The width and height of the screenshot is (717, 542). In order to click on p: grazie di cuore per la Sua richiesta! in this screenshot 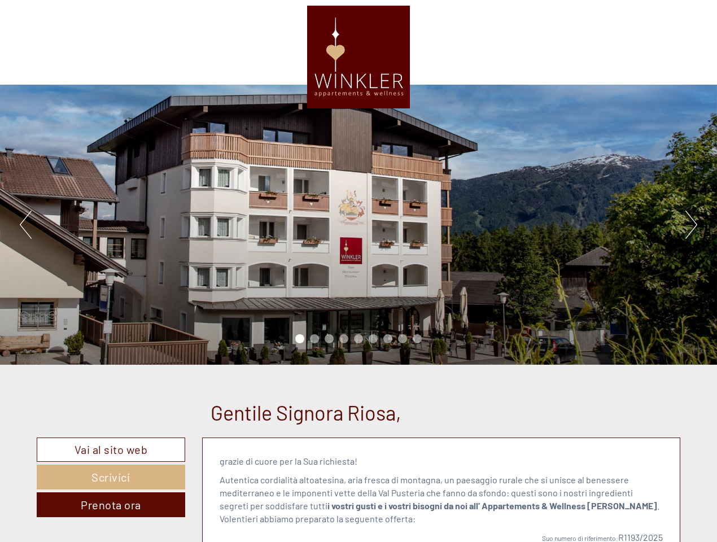, I will do `click(441, 461)`.